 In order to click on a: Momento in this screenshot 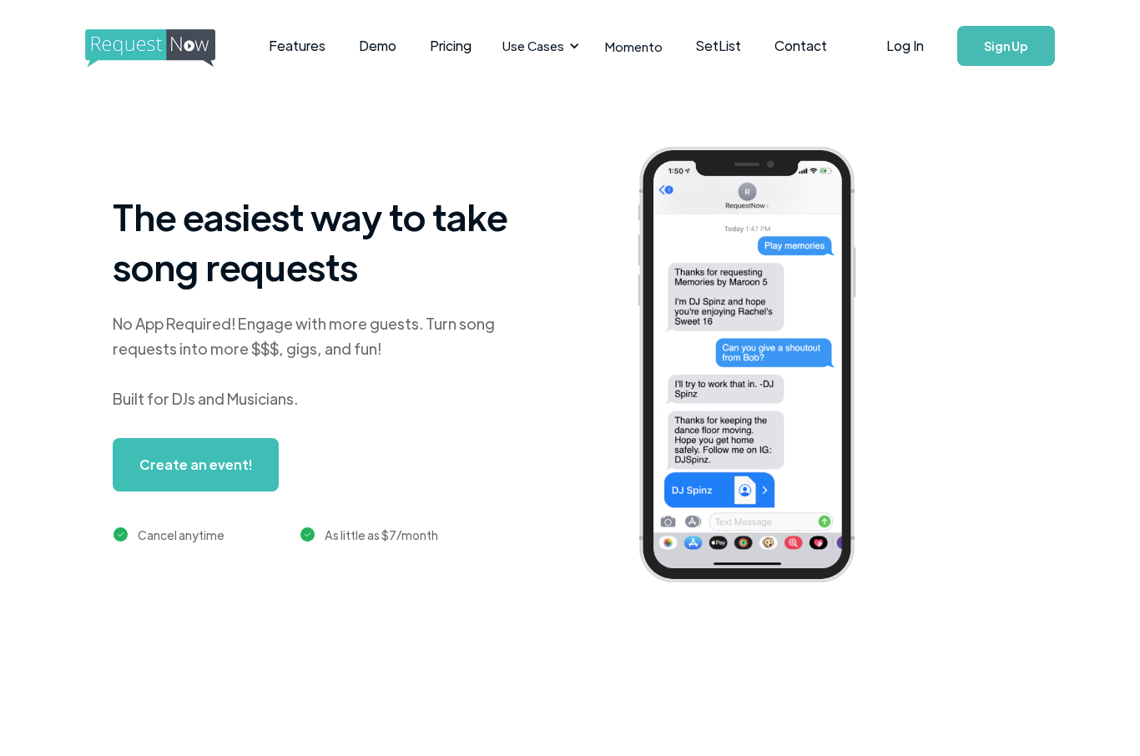, I will do `click(634, 46)`.